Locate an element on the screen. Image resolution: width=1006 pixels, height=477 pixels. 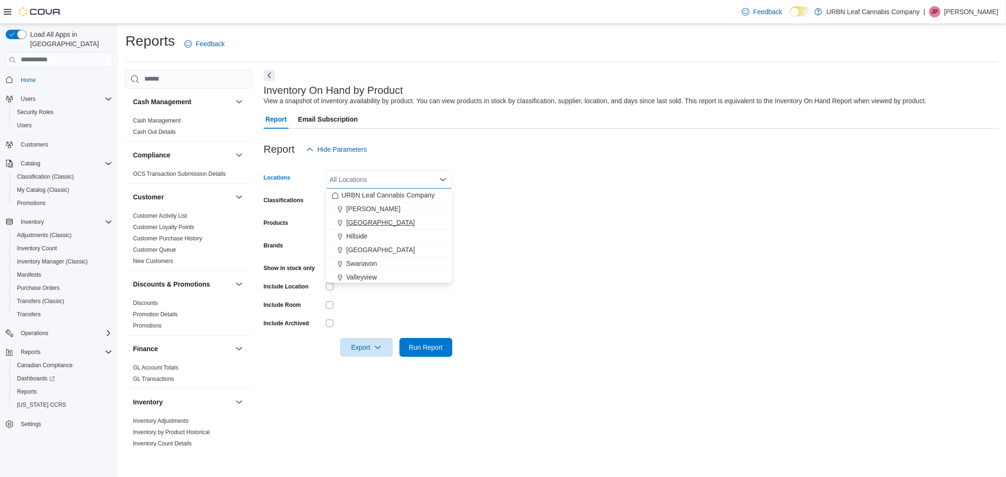
button: Operations is located at coordinates (34, 333).